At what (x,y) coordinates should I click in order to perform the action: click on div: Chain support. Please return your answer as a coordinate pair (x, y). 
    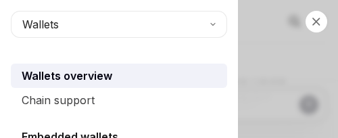
    Looking at the image, I should click on (58, 100).